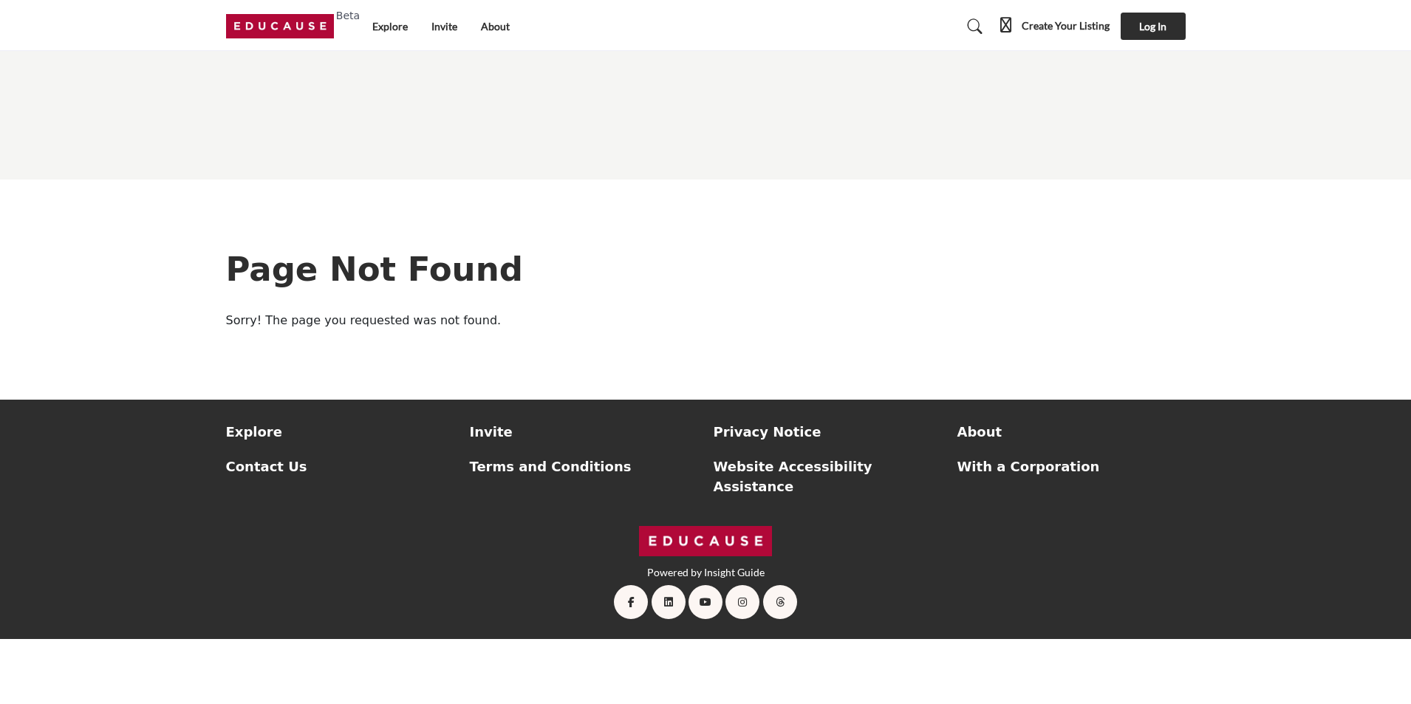 The height and width of the screenshot is (704, 1411). Describe the element at coordinates (340, 431) in the screenshot. I see `p: Explore` at that location.